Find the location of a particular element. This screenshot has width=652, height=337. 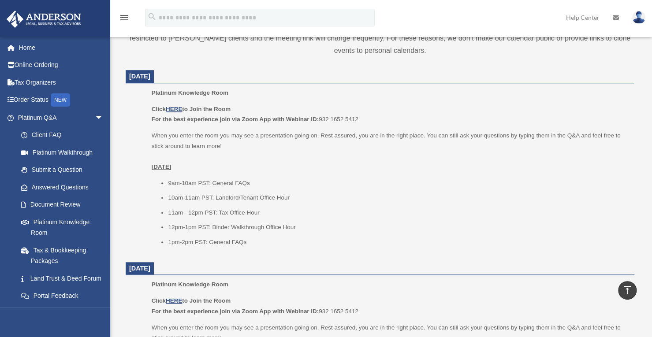

li: 12pm-1pm PST: Binder Walkthrough Office Hour is located at coordinates (398, 228).